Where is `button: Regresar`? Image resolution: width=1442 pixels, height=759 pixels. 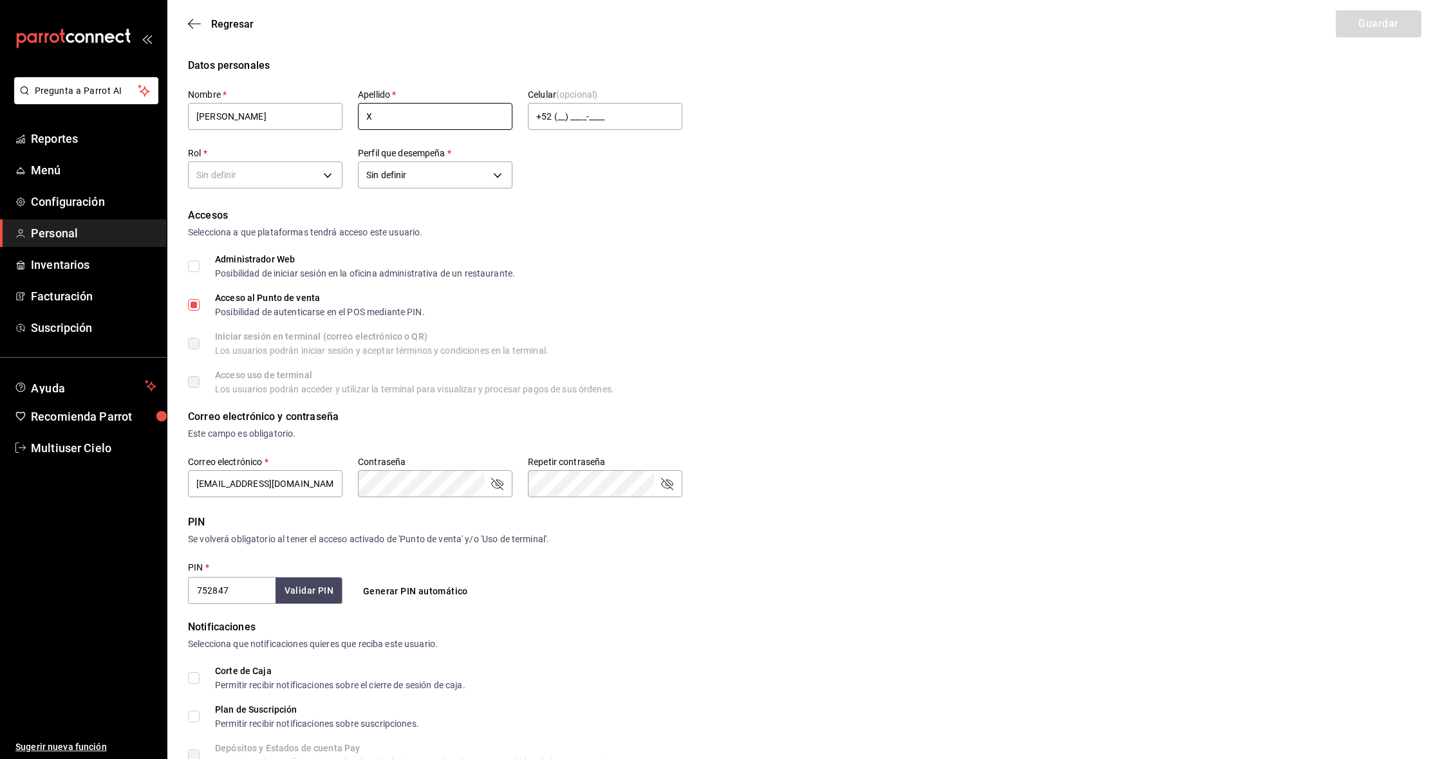 button: Regresar is located at coordinates (221, 24).